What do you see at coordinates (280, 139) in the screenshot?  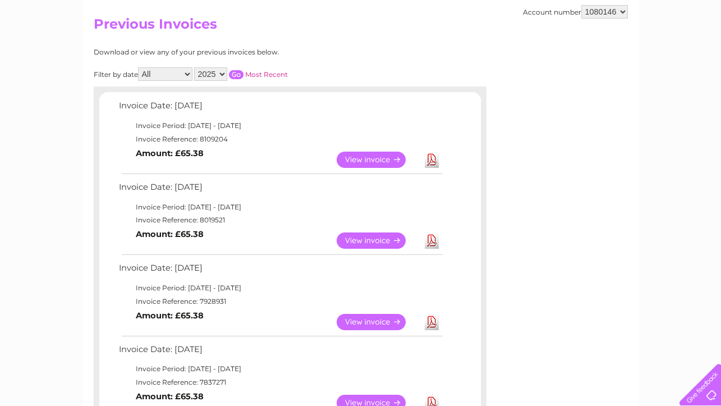 I see `td: Invoice Reference: 8109204` at bounding box center [280, 139].